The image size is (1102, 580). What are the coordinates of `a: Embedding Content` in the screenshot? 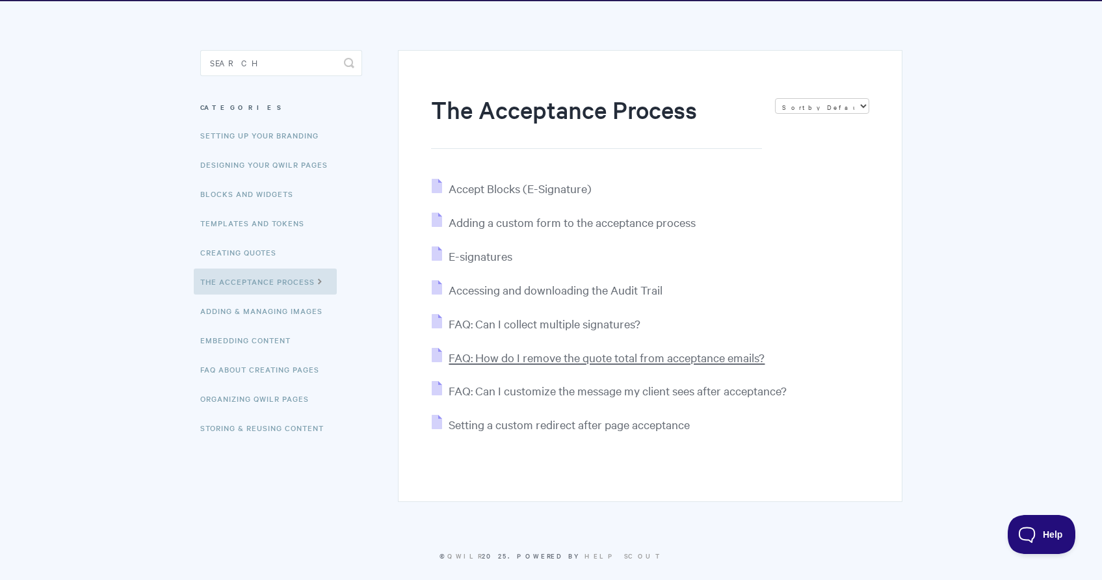 It's located at (250, 340).